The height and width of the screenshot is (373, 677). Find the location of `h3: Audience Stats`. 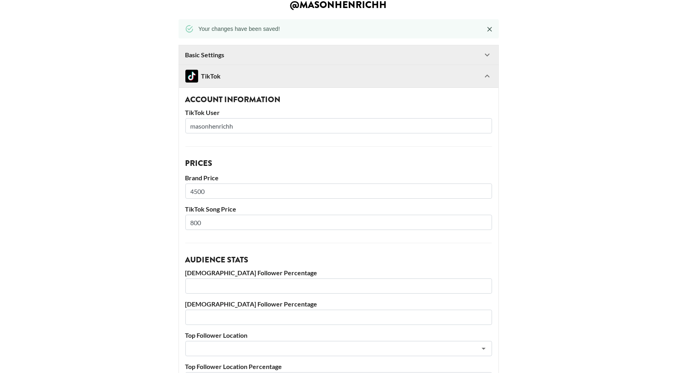

h3: Audience Stats is located at coordinates (339, 260).